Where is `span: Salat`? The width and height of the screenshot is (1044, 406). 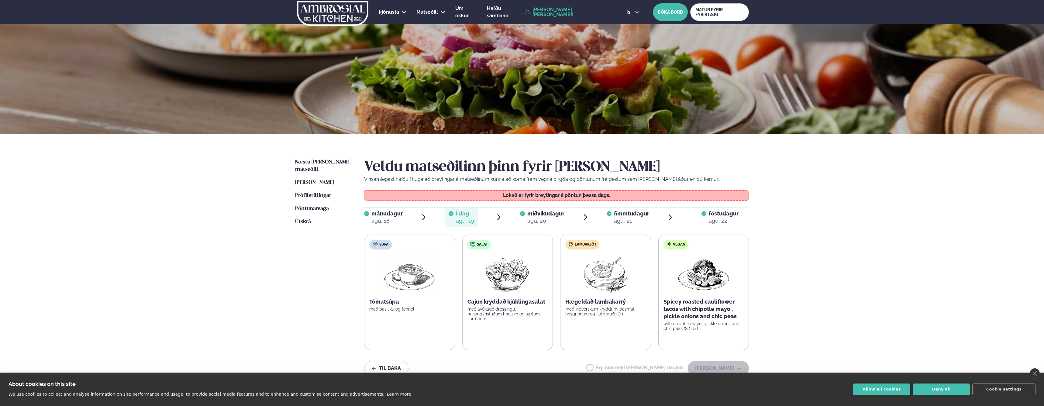 span: Salat is located at coordinates (482, 245).